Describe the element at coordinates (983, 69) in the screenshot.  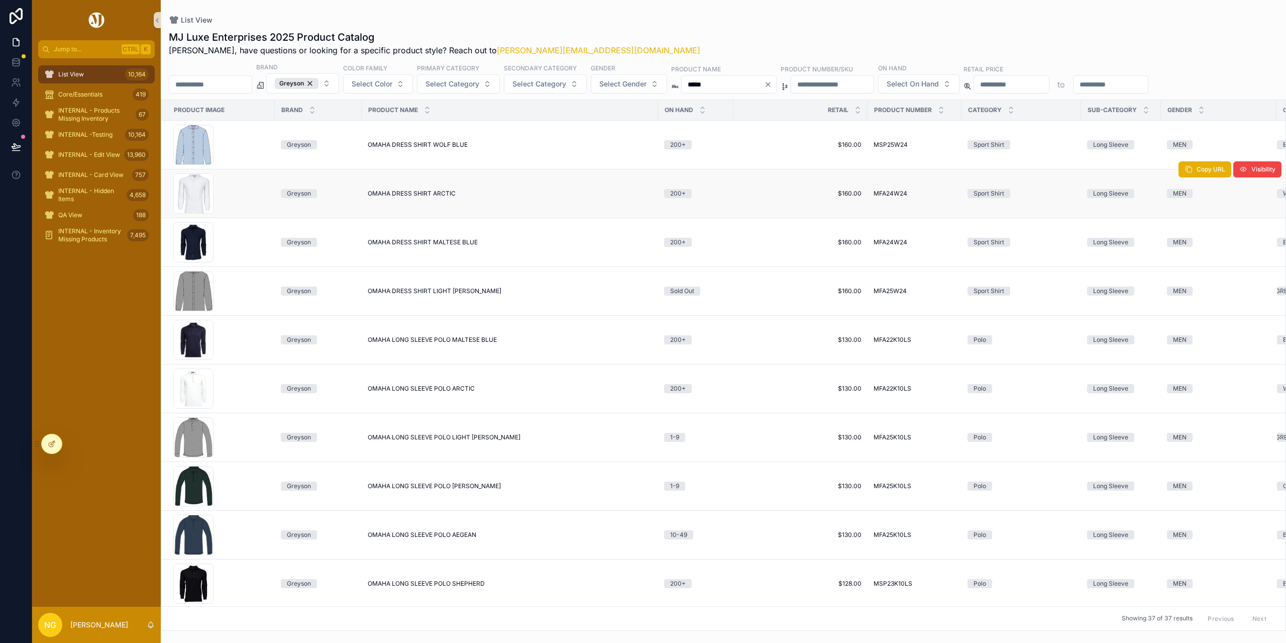
I see `label: Retail Price` at that location.